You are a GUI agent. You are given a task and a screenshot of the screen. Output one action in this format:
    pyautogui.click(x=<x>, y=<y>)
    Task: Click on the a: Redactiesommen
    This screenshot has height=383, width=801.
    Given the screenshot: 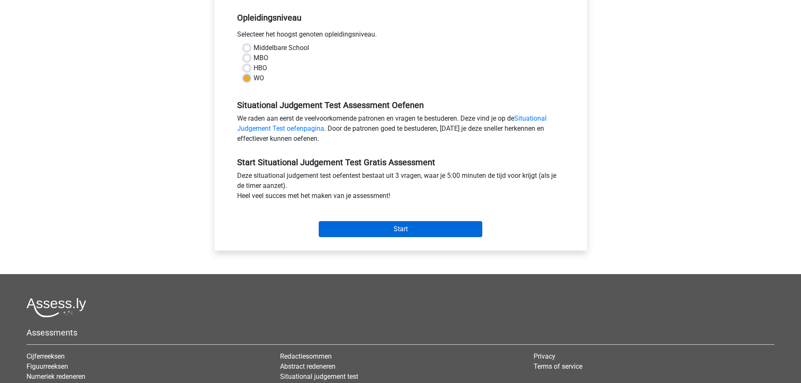 What is the action you would take?
    pyautogui.click(x=306, y=356)
    